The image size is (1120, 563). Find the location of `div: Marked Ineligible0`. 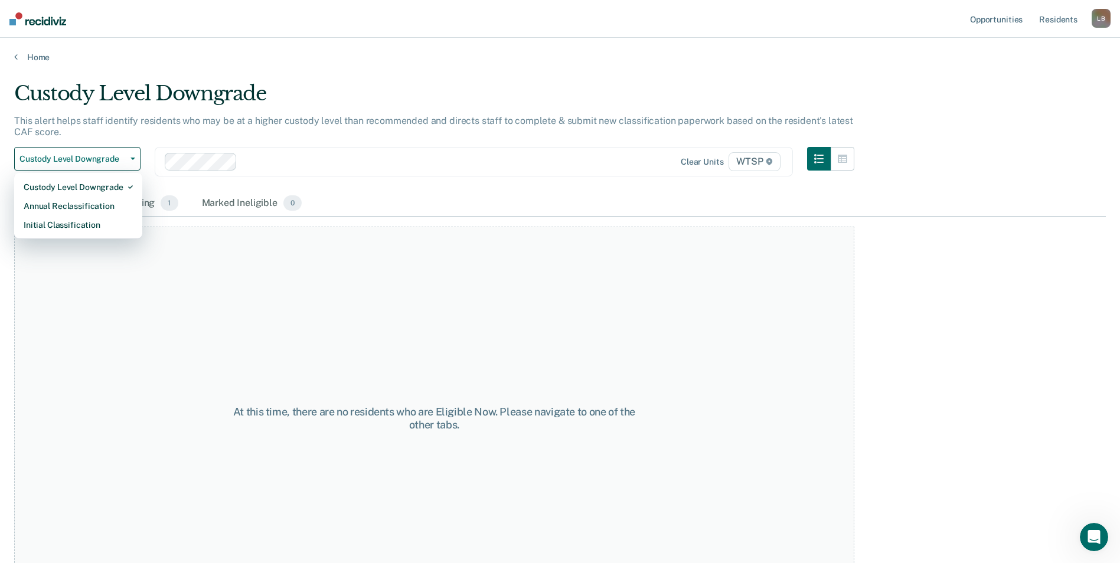

div: Marked Ineligible0 is located at coordinates (252, 204).